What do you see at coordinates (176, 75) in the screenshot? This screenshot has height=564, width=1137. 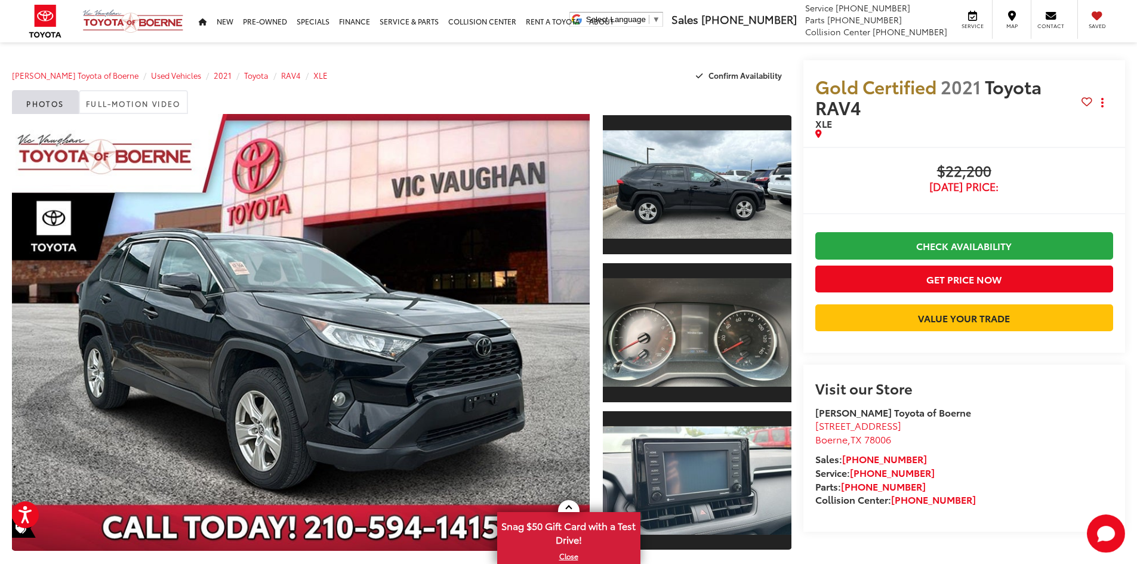 I see `span: Used Vehicles` at bounding box center [176, 75].